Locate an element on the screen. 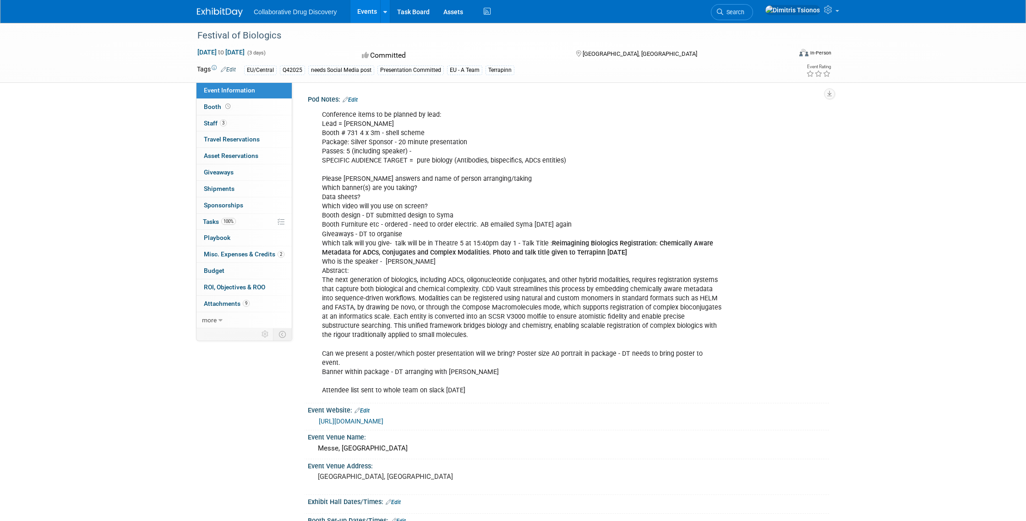 Image resolution: width=1026 pixels, height=521 pixels. span: Staff is located at coordinates (215, 123).